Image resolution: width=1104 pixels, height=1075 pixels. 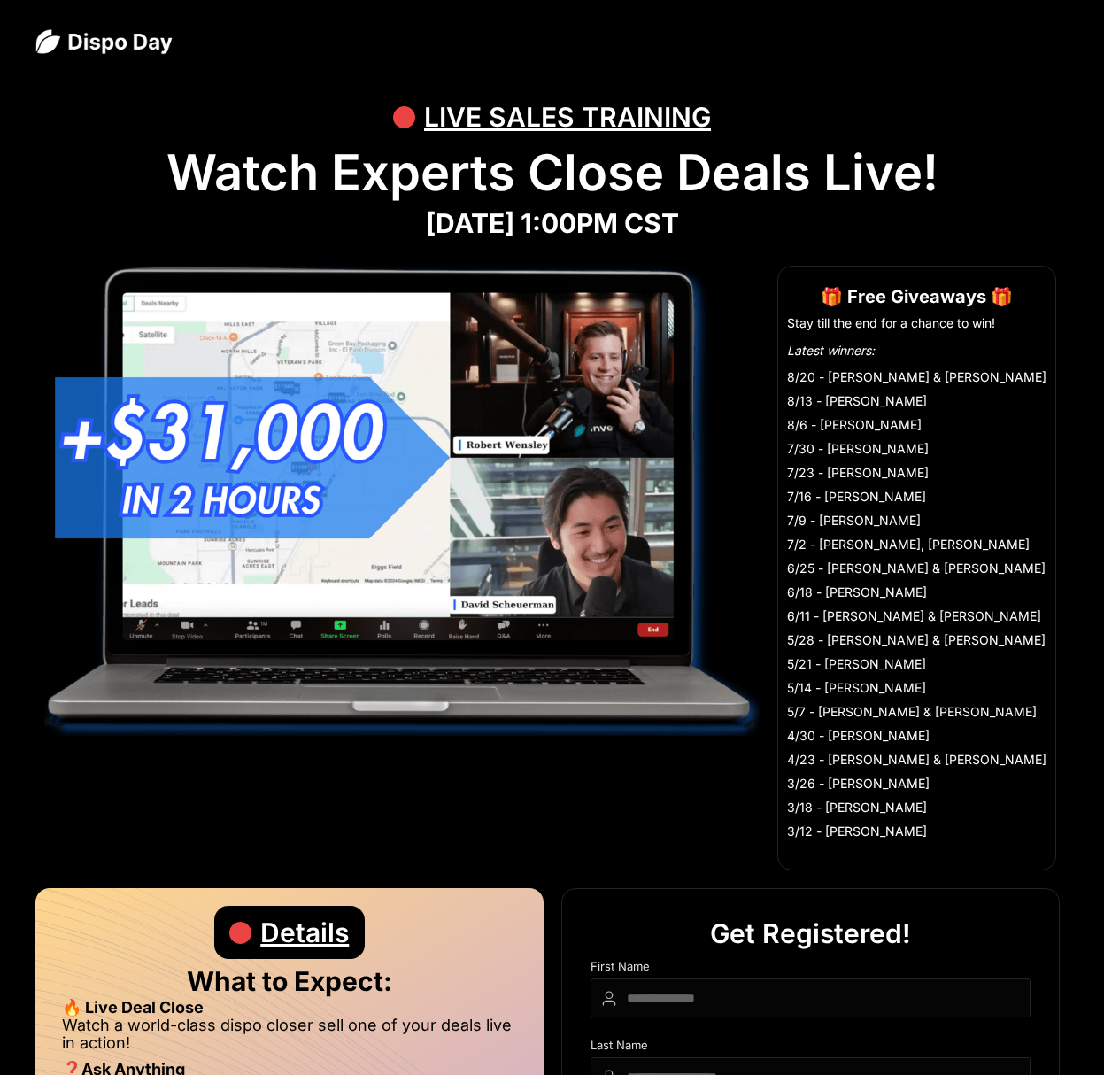 I want to click on li: Stay till the end for a chance to win!, so click(x=917, y=323).